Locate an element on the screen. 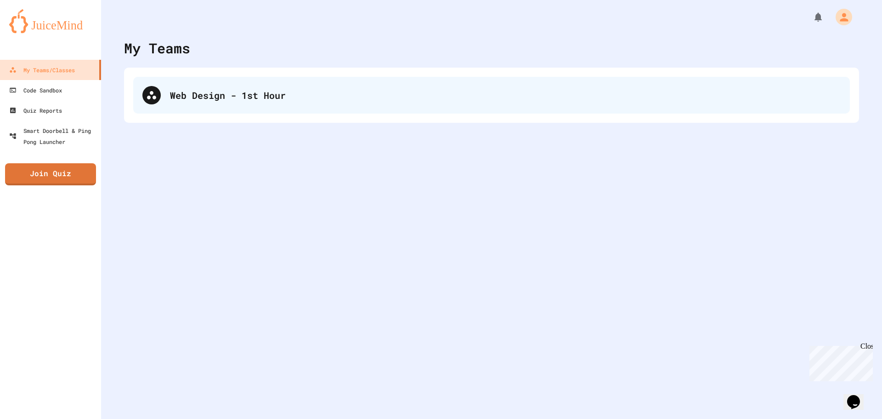 The width and height of the screenshot is (882, 419). div: My Teams/Classes is located at coordinates (42, 70).